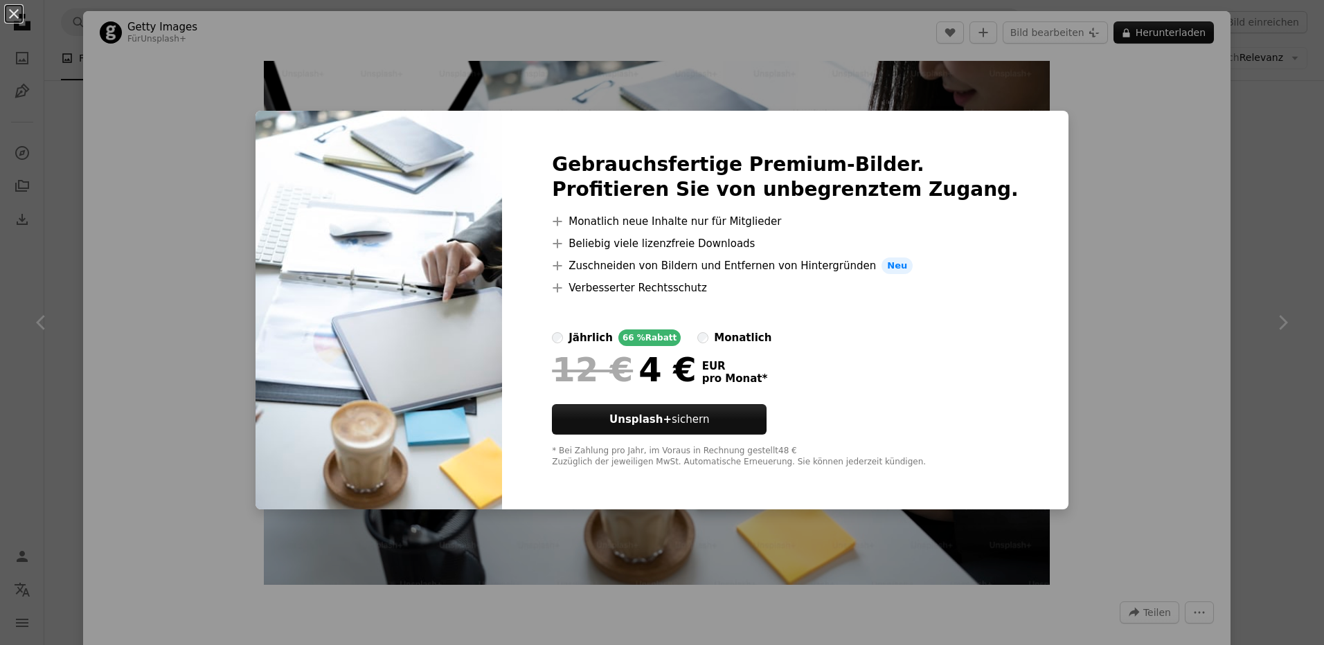 Image resolution: width=1324 pixels, height=645 pixels. Describe the element at coordinates (379, 310) in the screenshot. I see `img: premium_photo-1661774187867-c6f128744e1c` at that location.